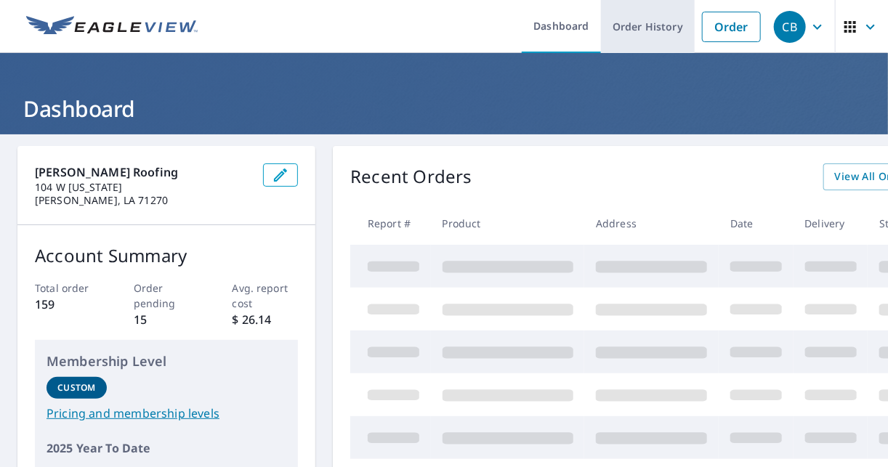  Describe the element at coordinates (68, 288) in the screenshot. I see `p: Total order` at that location.